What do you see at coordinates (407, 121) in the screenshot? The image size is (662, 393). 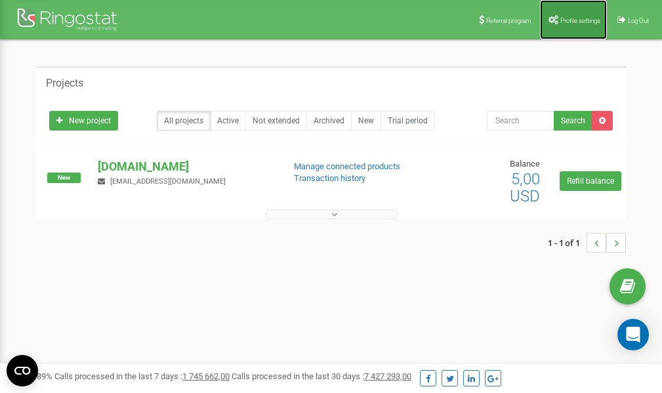 I see `a: Trial period` at bounding box center [407, 121].